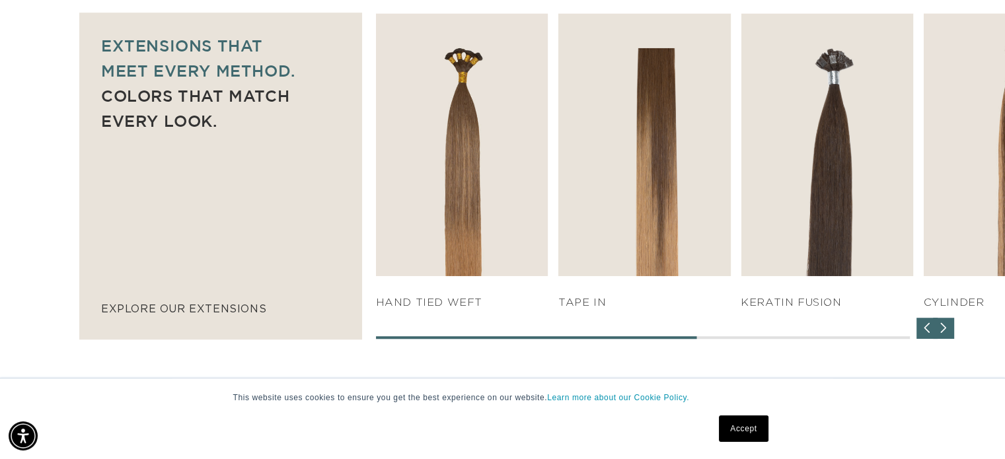  Describe the element at coordinates (826, 161) in the screenshot. I see `div: 5 / 7` at that location.